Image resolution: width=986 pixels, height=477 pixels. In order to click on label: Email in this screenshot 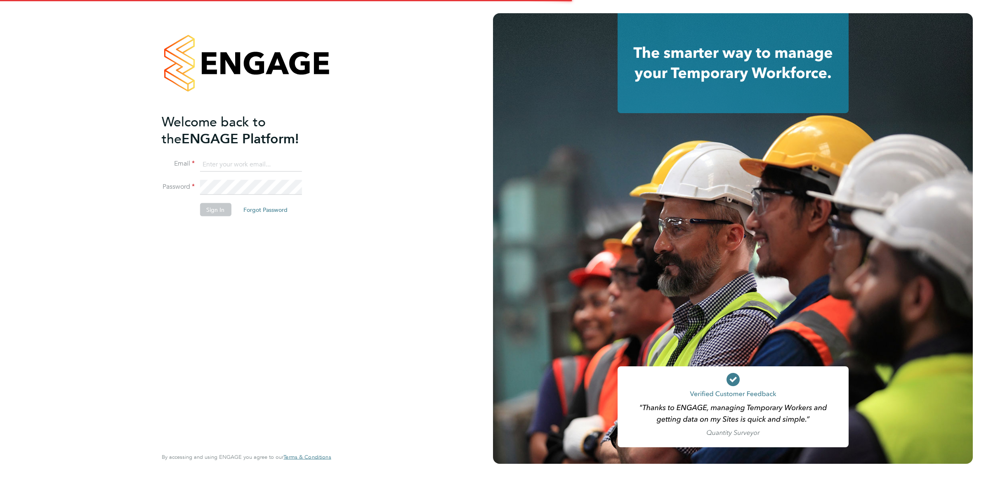, I will do `click(178, 163)`.